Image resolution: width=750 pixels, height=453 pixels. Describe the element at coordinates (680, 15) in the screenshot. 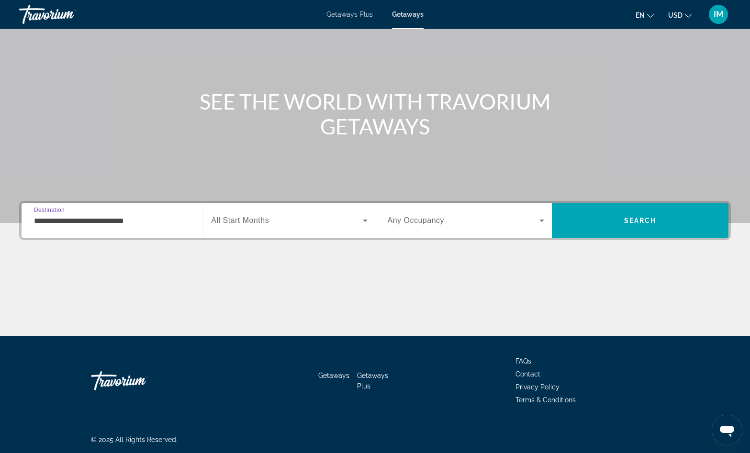

I see `button: Change currency` at that location.